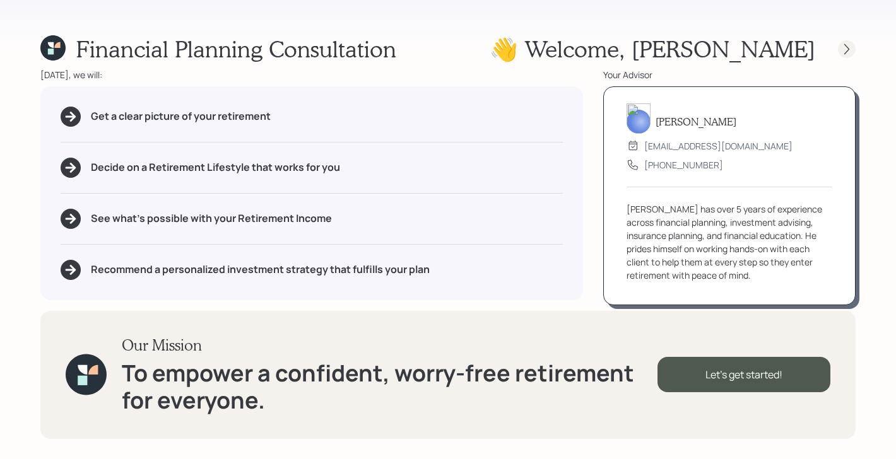 The image size is (896, 459). Describe the element at coordinates (180, 116) in the screenshot. I see `h5: Get a clear picture of your retirement` at that location.